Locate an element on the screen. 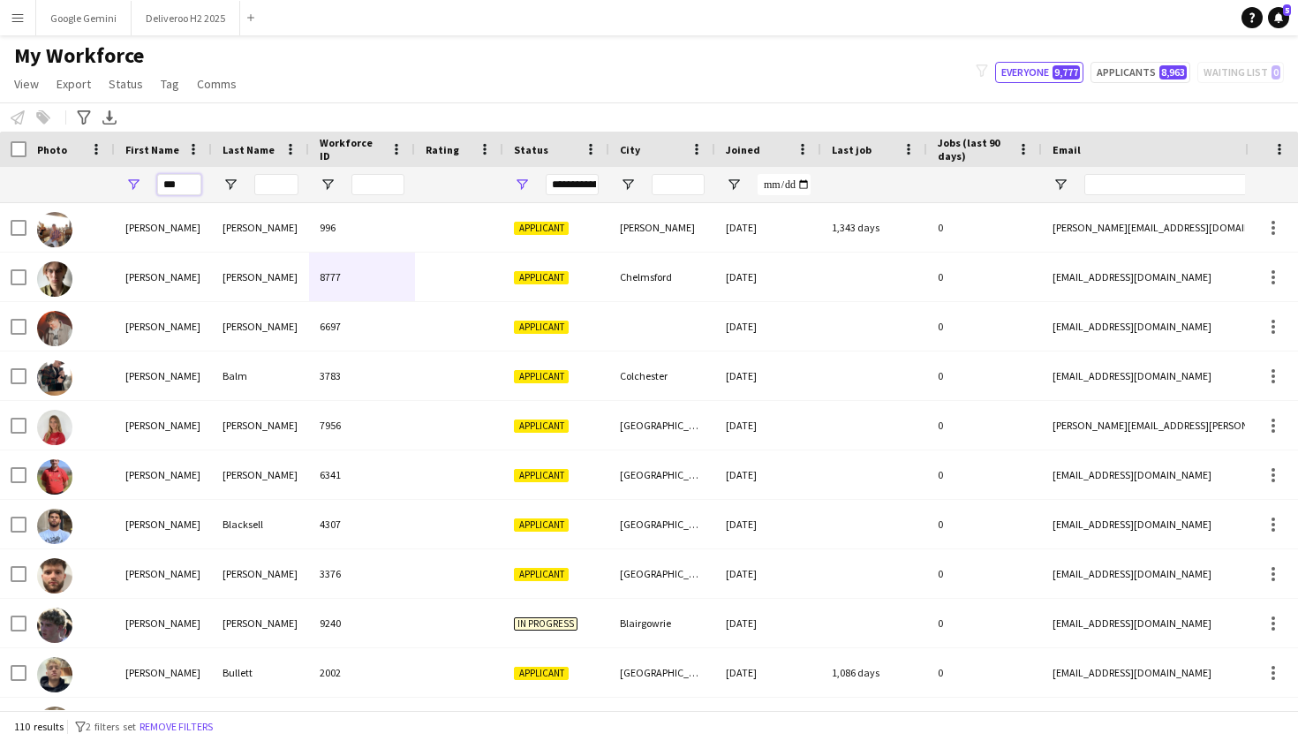 The width and height of the screenshot is (1298, 741). div: 8777 is located at coordinates (362, 276).